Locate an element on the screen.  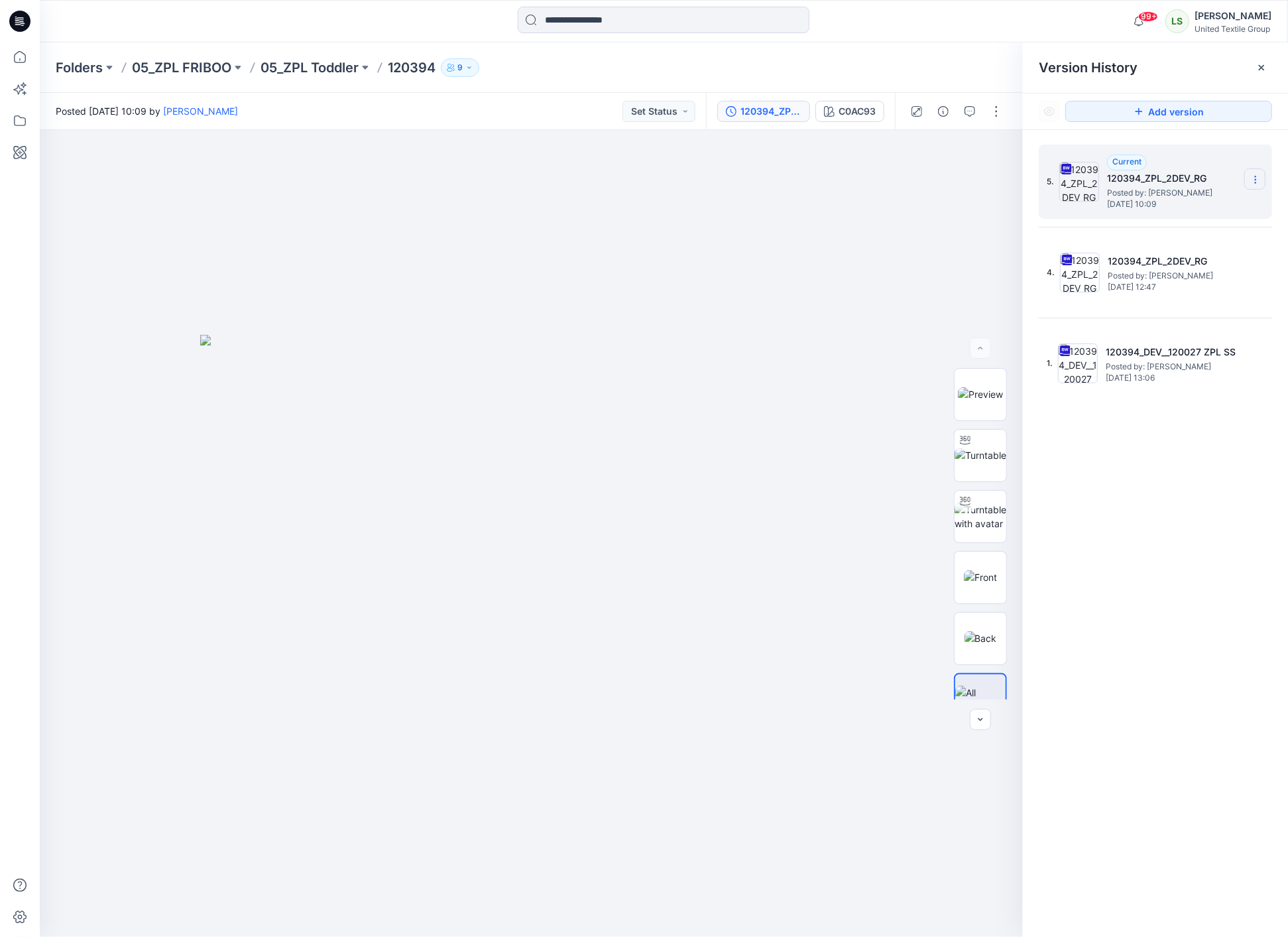
p: 9 is located at coordinates (460, 68).